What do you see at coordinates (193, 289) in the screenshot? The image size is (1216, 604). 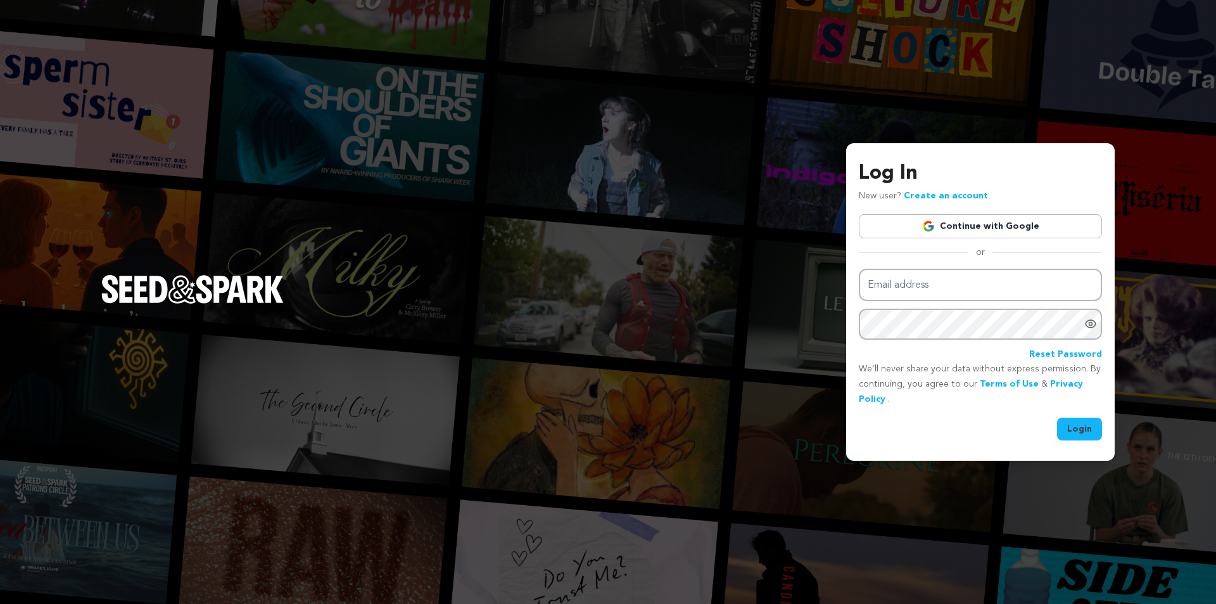 I see `img: Seed&Spark Logo` at bounding box center [193, 289].